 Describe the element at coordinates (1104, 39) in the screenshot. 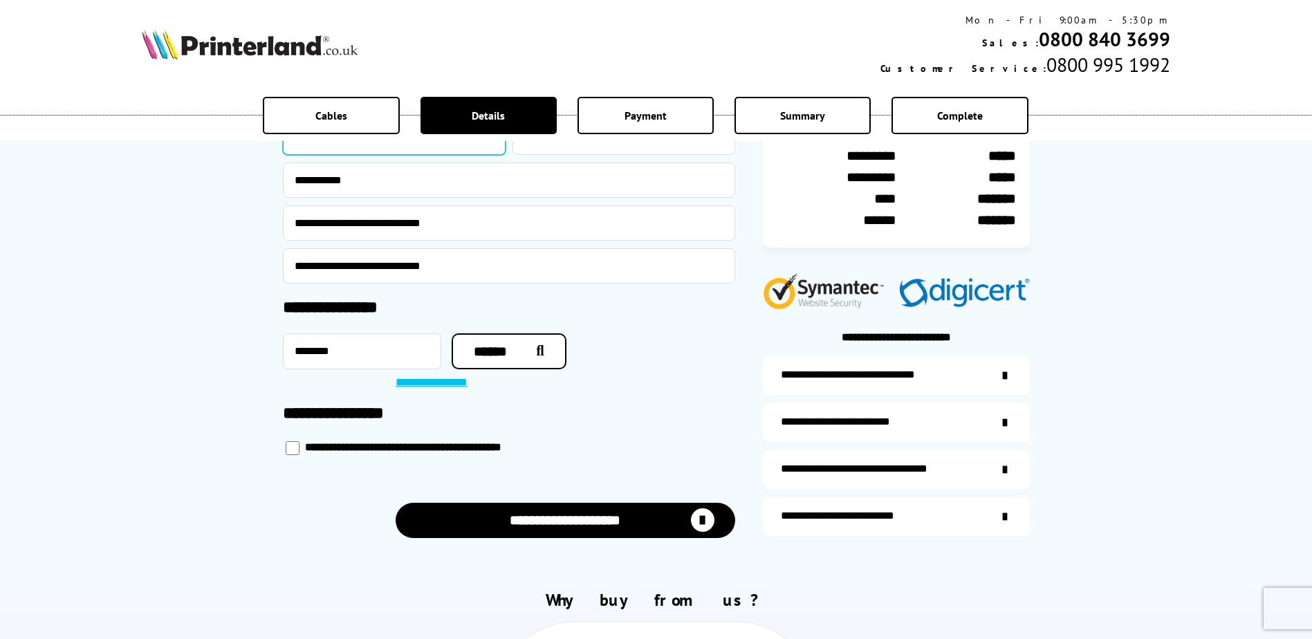

I see `b: 0800 840 3699` at that location.